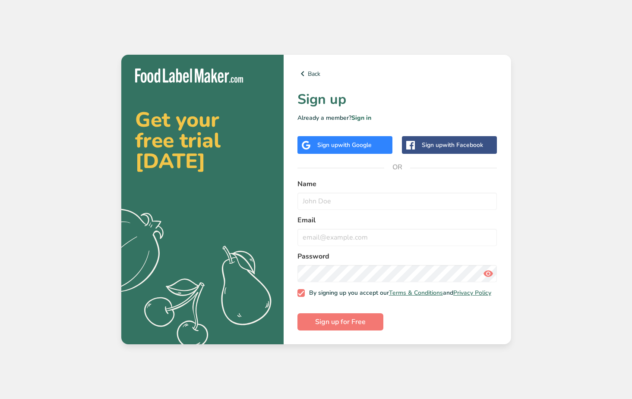 This screenshot has width=632, height=399. What do you see at coordinates (397, 201) in the screenshot?
I see `input: John Doe` at bounding box center [397, 201].